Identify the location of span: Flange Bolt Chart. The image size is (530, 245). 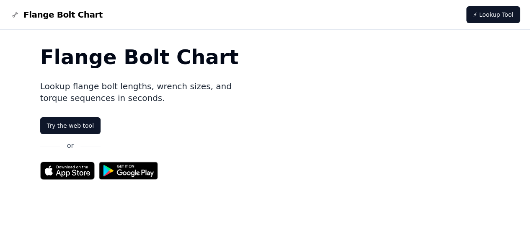
(63, 15).